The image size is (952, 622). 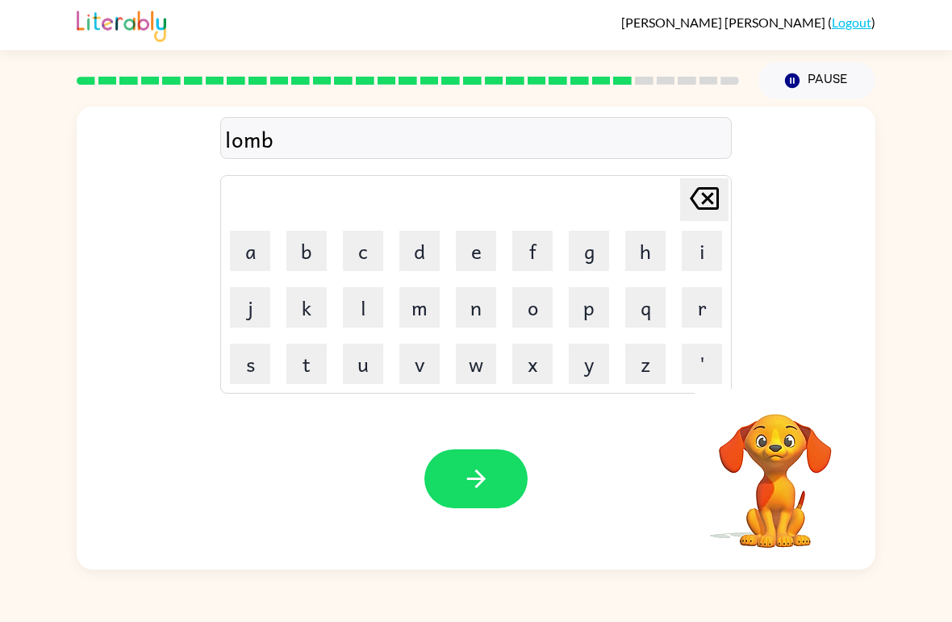 I want to click on button: s, so click(x=250, y=364).